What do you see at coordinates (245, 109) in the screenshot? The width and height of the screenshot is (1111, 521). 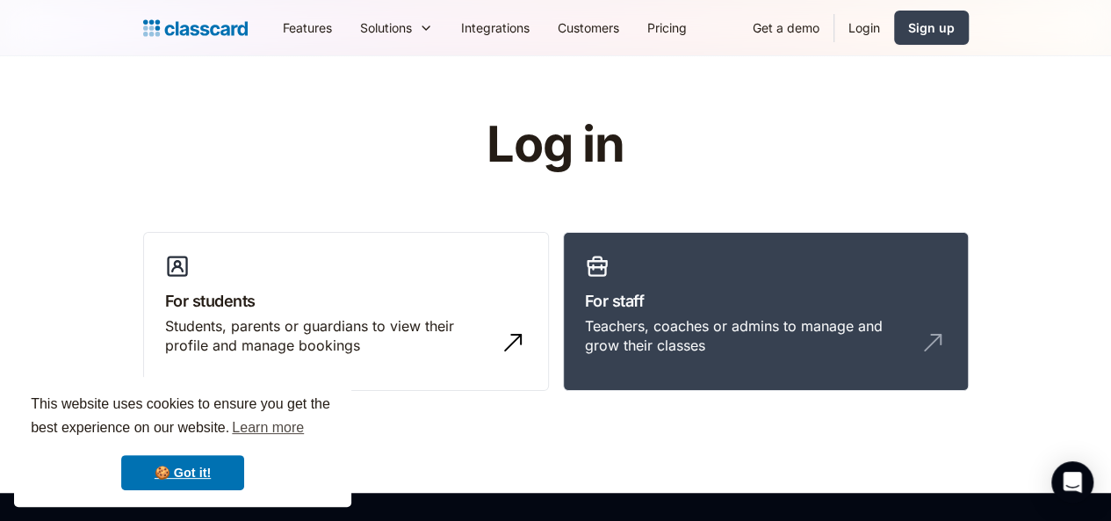 I see `div: Keywords by Traffic` at bounding box center [245, 109].